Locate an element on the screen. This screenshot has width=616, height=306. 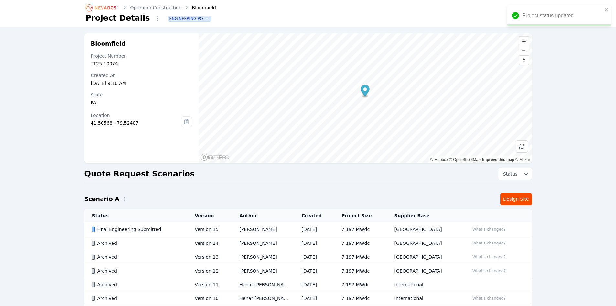
div: TT25-10074 is located at coordinates (142, 64).